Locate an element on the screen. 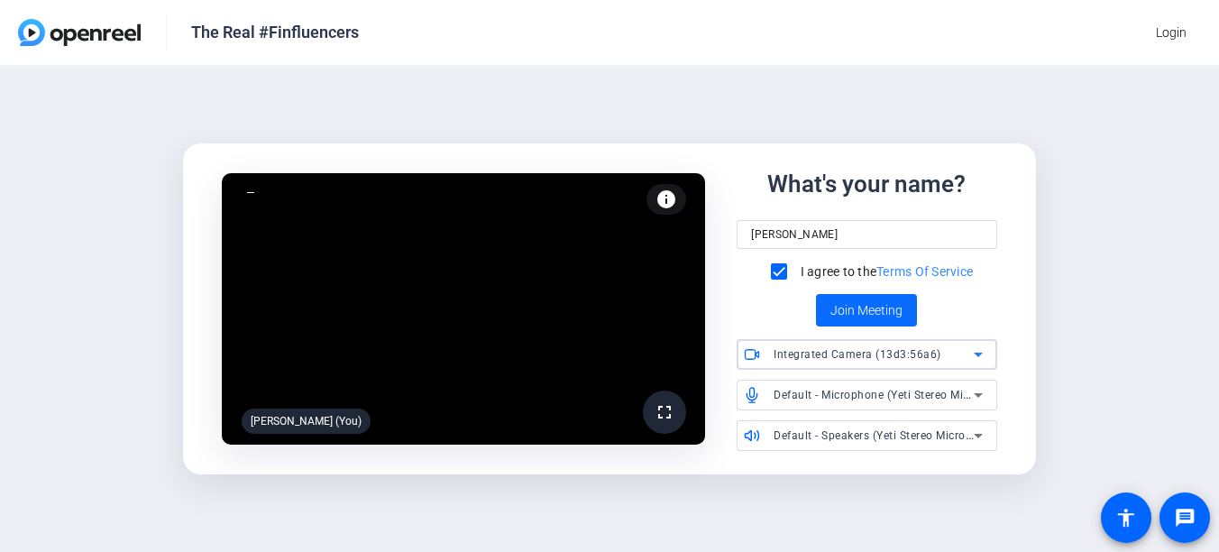 The width and height of the screenshot is (1219, 552). input: Your name is located at coordinates (866, 234).